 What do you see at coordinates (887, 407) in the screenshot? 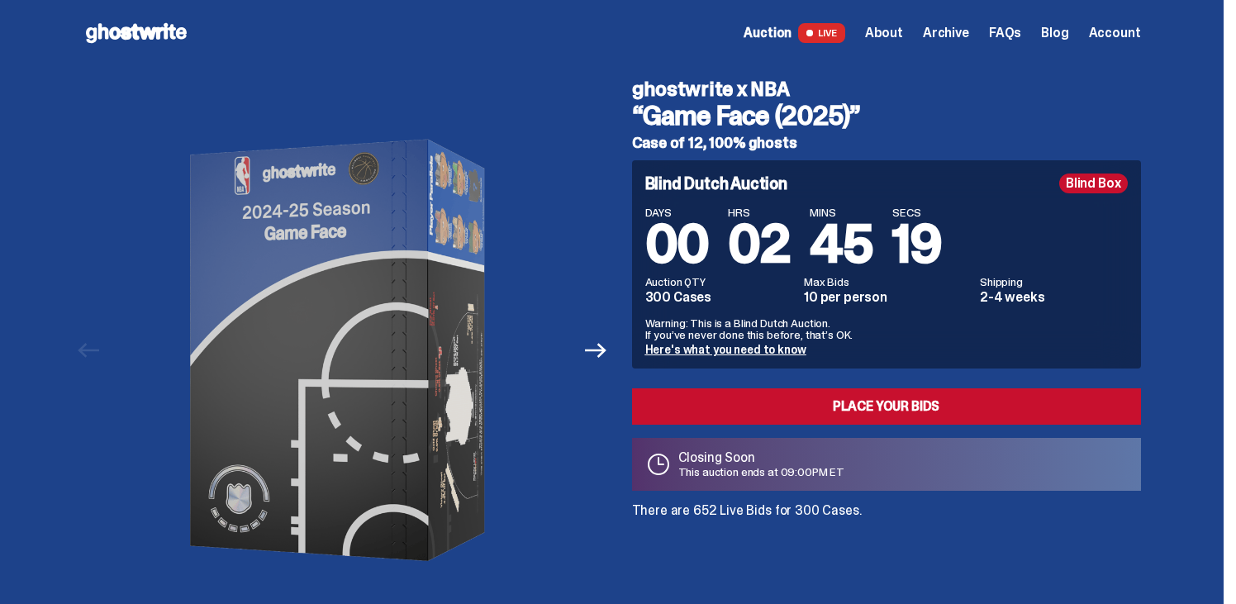
I see `a: Place your Bids` at bounding box center [887, 407].